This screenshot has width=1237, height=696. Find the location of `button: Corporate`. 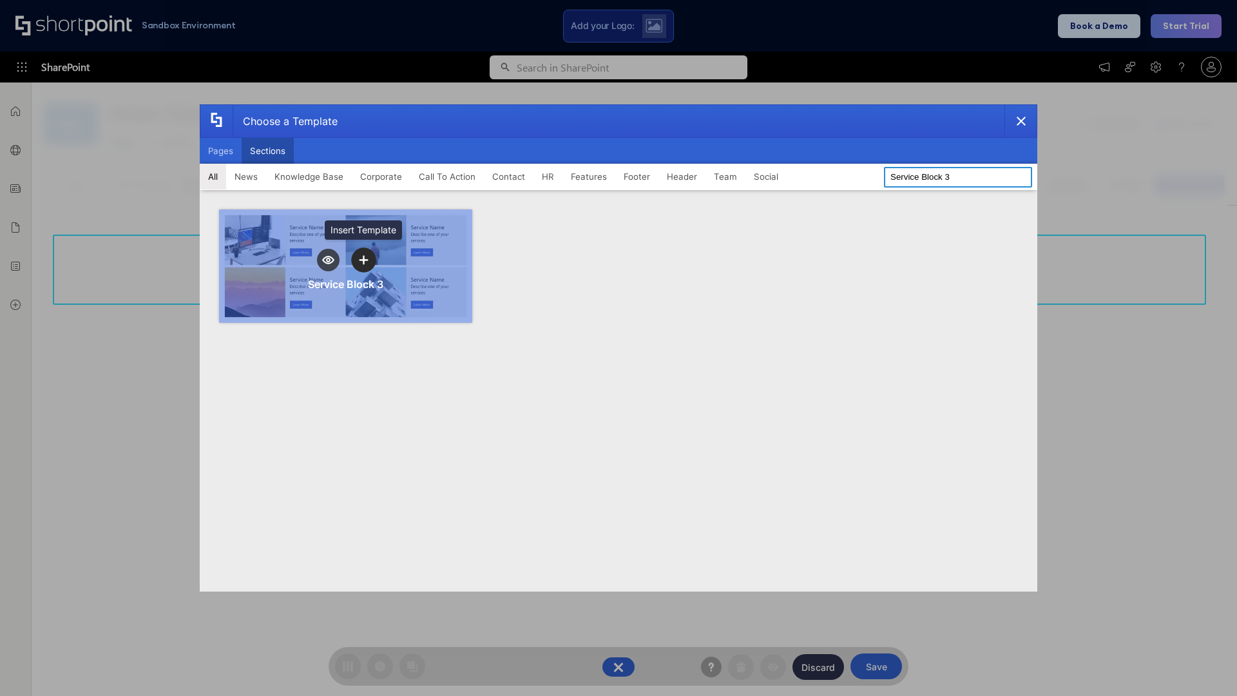

button: Corporate is located at coordinates (381, 177).